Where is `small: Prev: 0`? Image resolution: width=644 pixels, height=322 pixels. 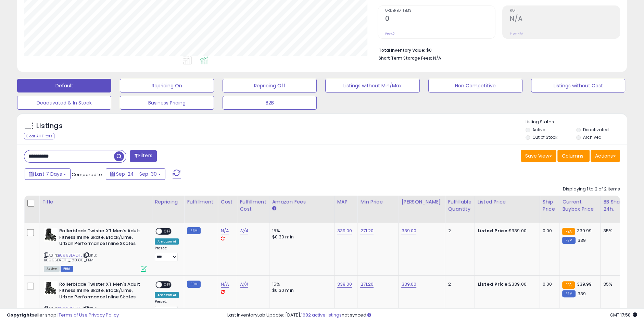 small: Prev: 0 is located at coordinates (390, 34).